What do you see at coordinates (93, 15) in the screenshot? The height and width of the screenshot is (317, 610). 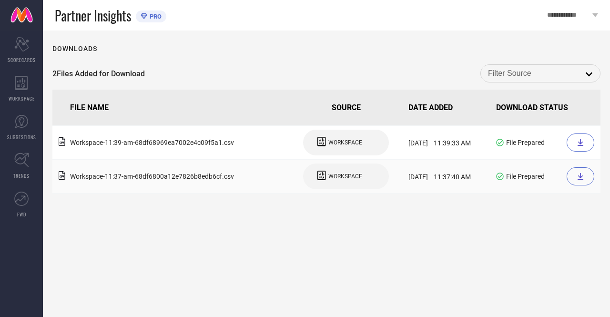 I see `span: Partner Insights` at bounding box center [93, 15].